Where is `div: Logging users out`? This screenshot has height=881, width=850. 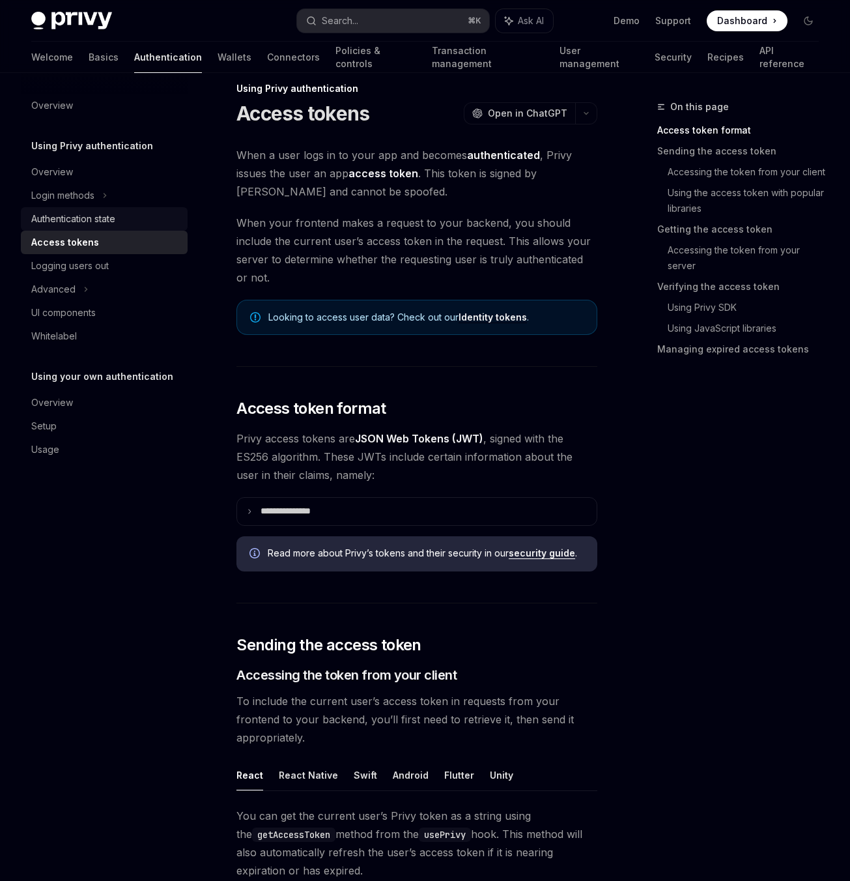 div: Logging users out is located at coordinates (70, 266).